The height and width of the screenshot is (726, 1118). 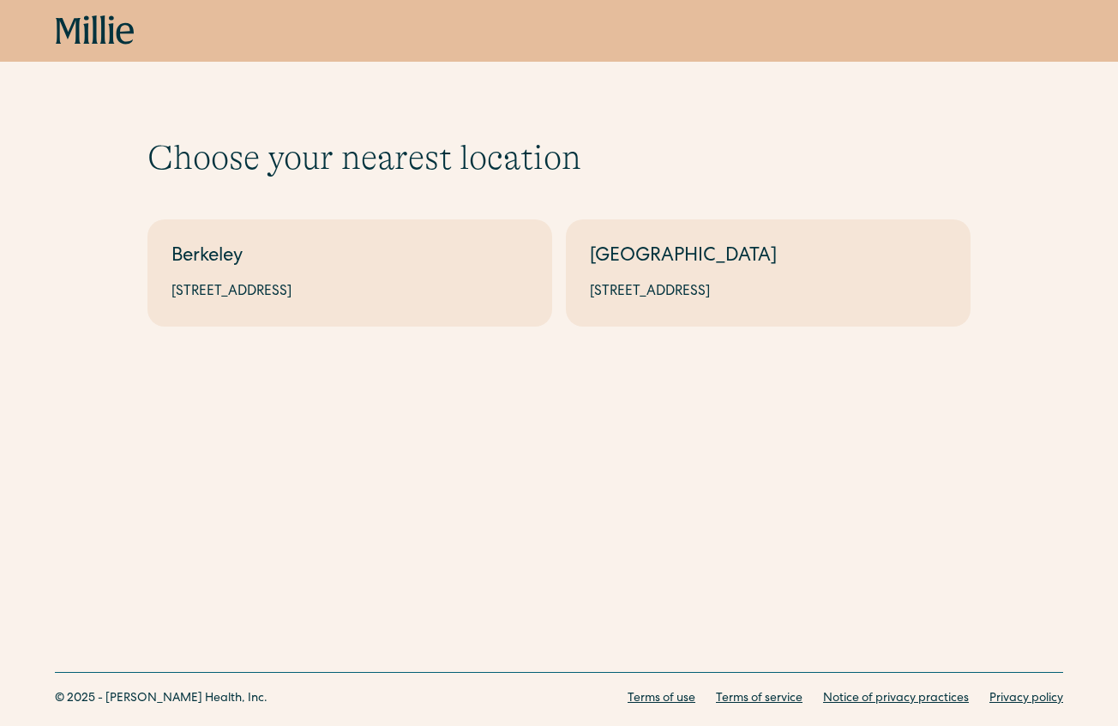 I want to click on a: Notice of privacy practices, so click(x=896, y=699).